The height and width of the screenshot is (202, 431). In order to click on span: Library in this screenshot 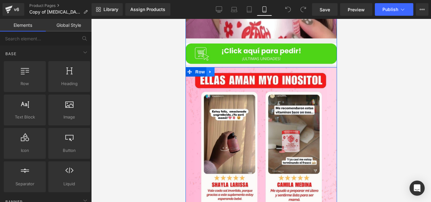, I will do `click(111, 9)`.